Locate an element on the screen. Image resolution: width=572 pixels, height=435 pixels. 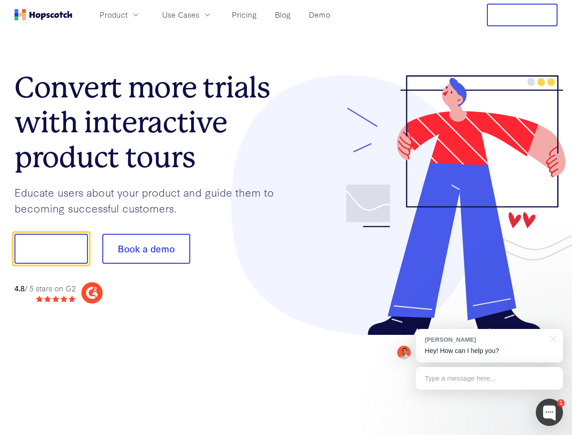
div: 1 is located at coordinates (561, 403).